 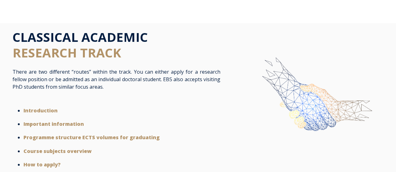 What do you see at coordinates (53, 124) in the screenshot?
I see `a: Important information` at bounding box center [53, 124].